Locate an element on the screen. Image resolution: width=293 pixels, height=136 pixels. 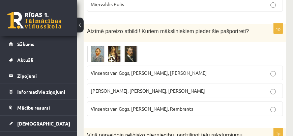
legend: Ziņojumi is located at coordinates (43, 76).